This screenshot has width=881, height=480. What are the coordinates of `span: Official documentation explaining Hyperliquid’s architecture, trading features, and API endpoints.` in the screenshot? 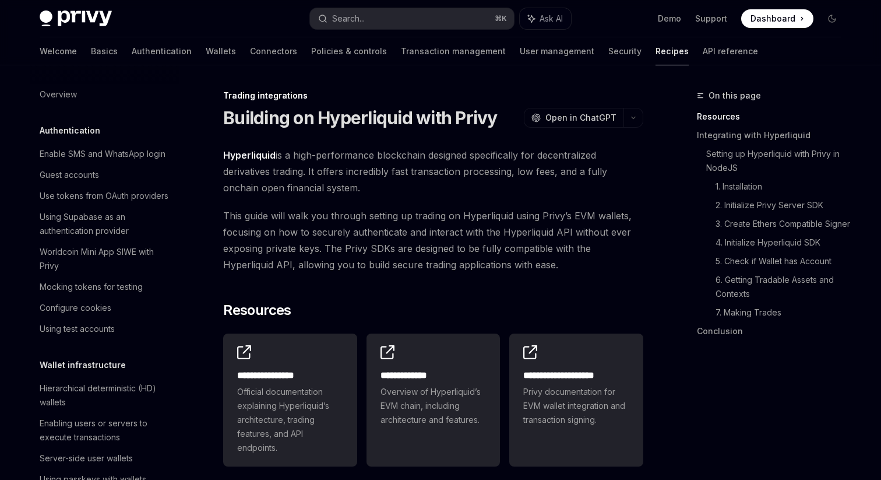 It's located at (290, 420).